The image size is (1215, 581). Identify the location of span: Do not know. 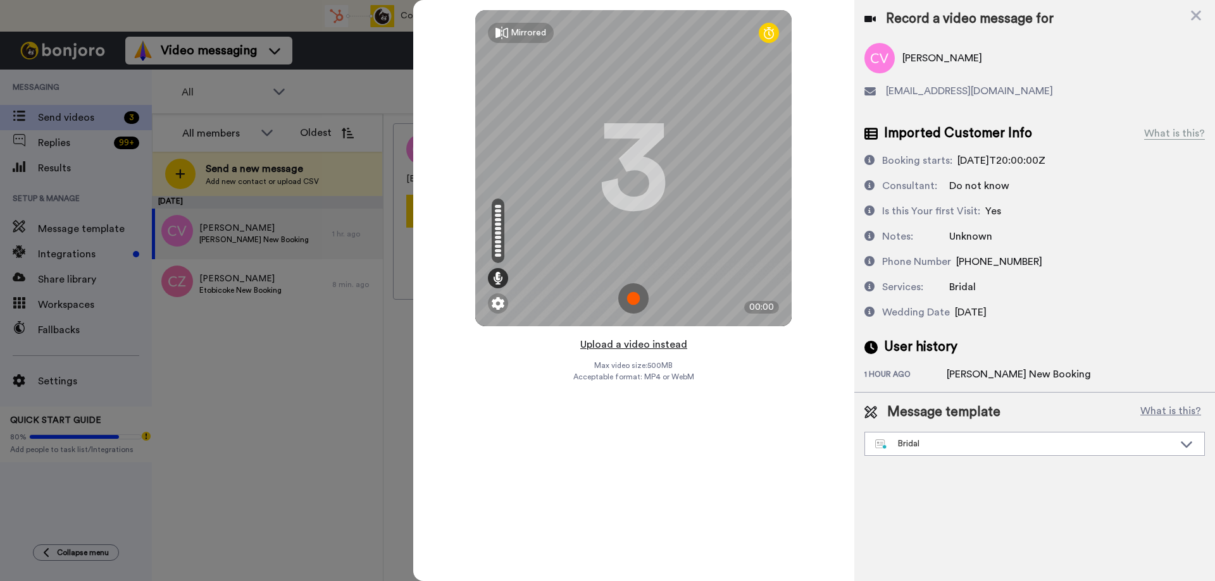
(979, 186).